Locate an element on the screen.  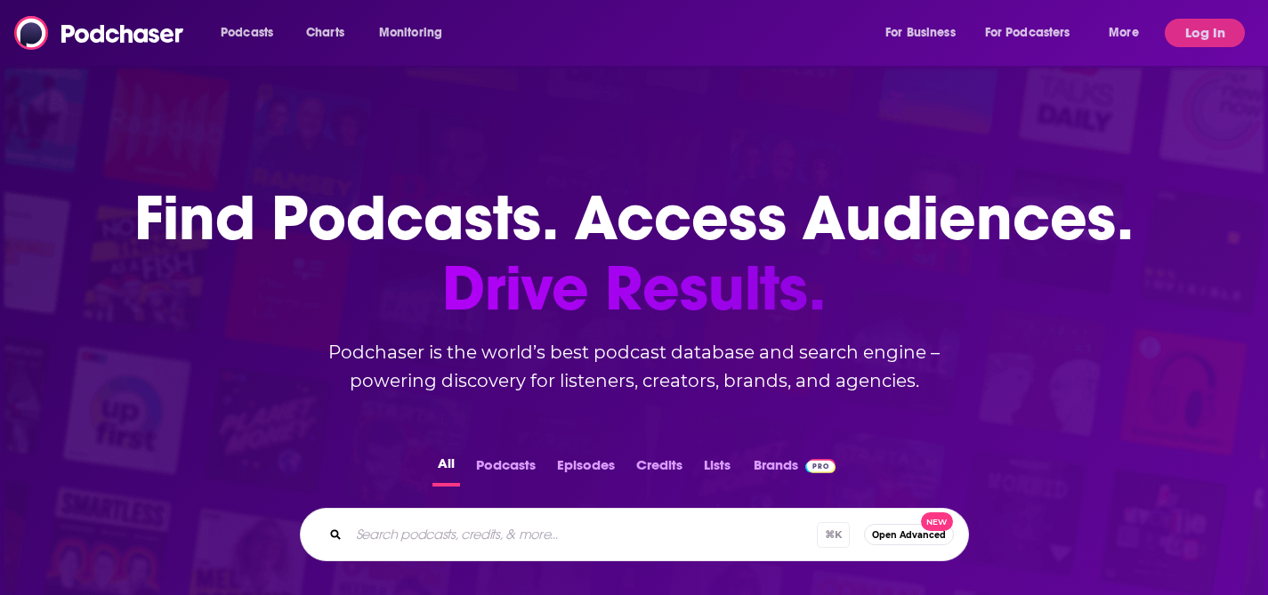
span: Charts is located at coordinates (325, 33).